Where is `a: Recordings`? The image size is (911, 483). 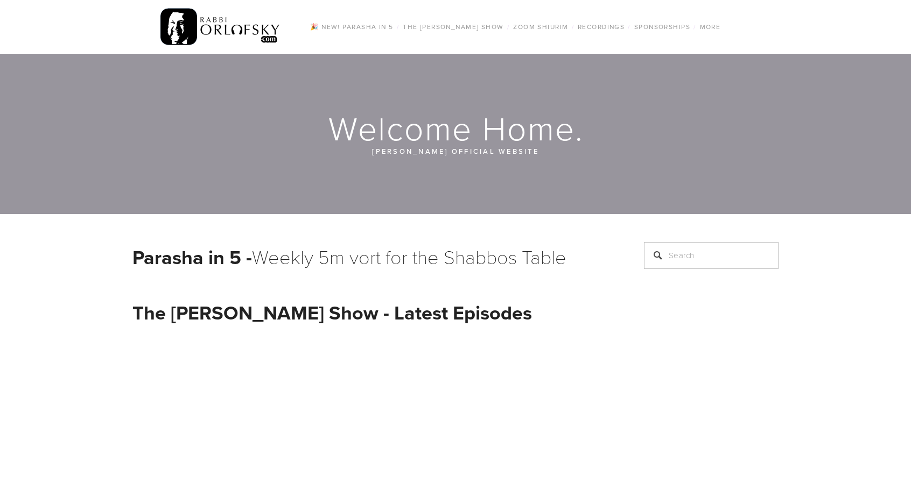
a: Recordings is located at coordinates (601, 27).